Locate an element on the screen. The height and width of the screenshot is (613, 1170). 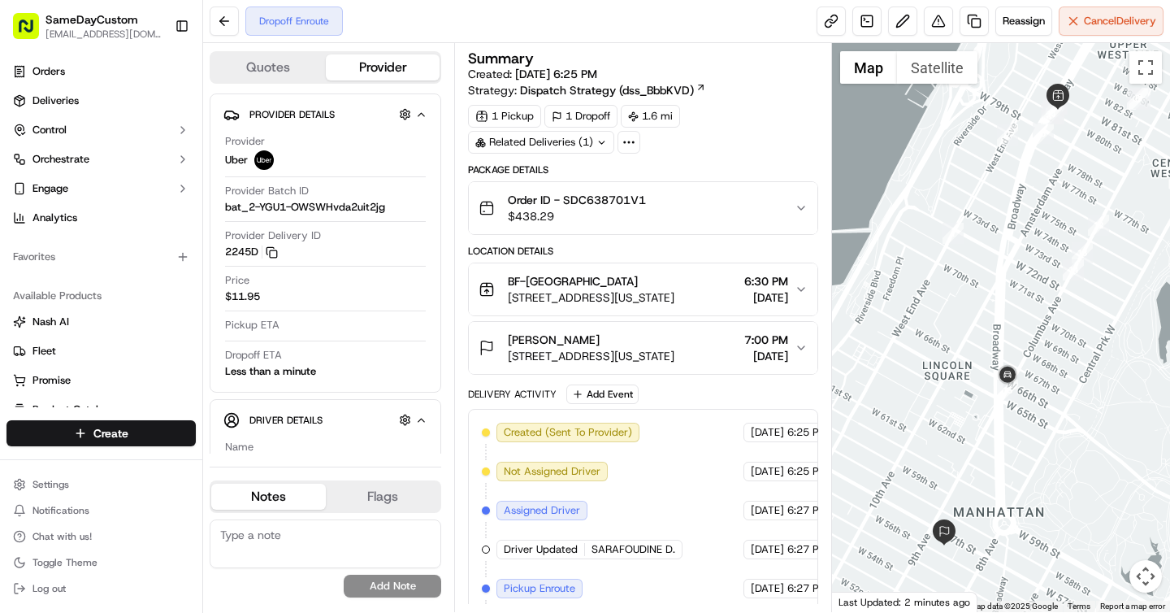
button: CancelDelivery is located at coordinates (1111, 21).